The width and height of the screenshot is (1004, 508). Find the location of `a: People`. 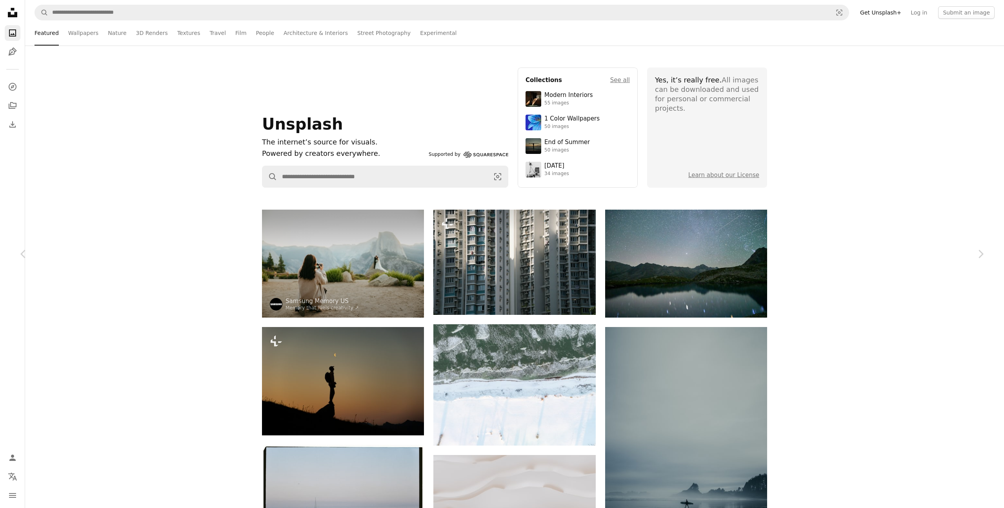

a: People is located at coordinates (265, 33).